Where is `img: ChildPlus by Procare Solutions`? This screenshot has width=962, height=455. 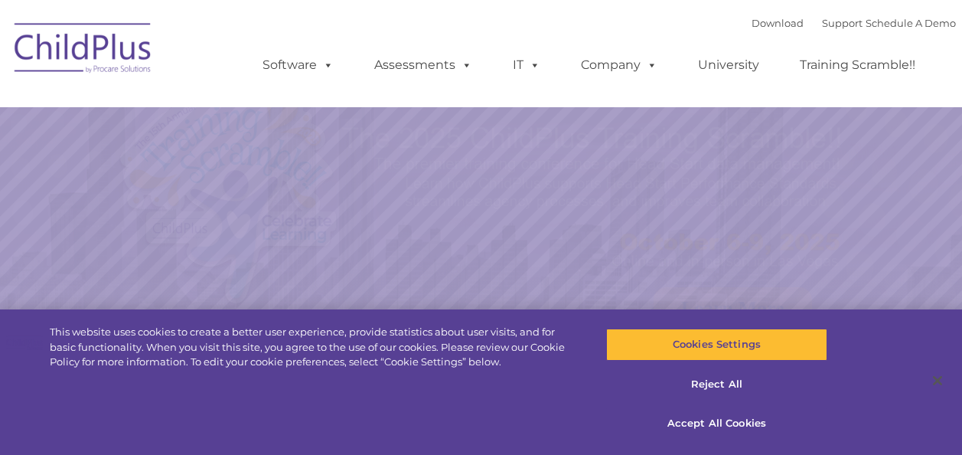 img: ChildPlus by Procare Solutions is located at coordinates (83, 51).